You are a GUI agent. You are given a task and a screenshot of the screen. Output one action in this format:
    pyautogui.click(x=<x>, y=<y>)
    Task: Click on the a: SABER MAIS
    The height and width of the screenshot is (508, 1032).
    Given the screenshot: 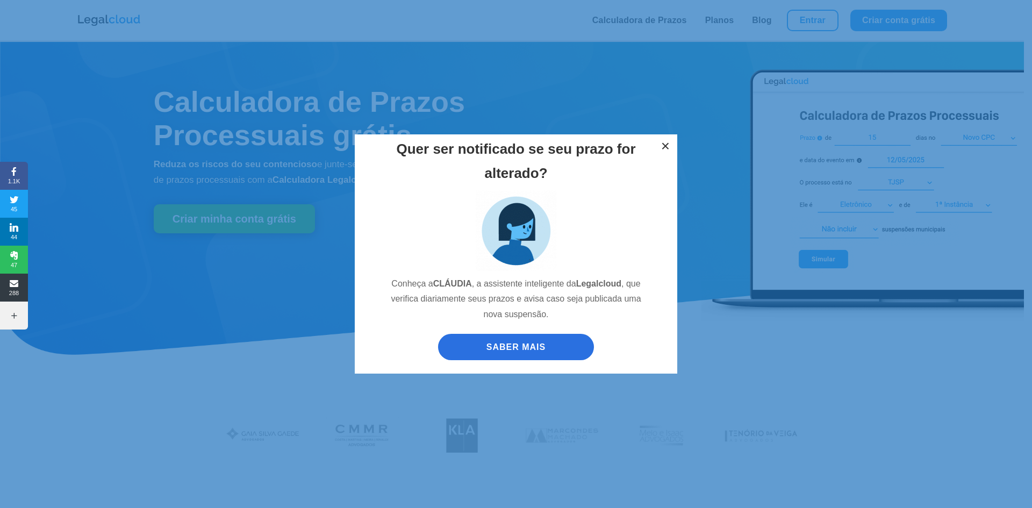 What is the action you would take?
    pyautogui.click(x=516, y=347)
    